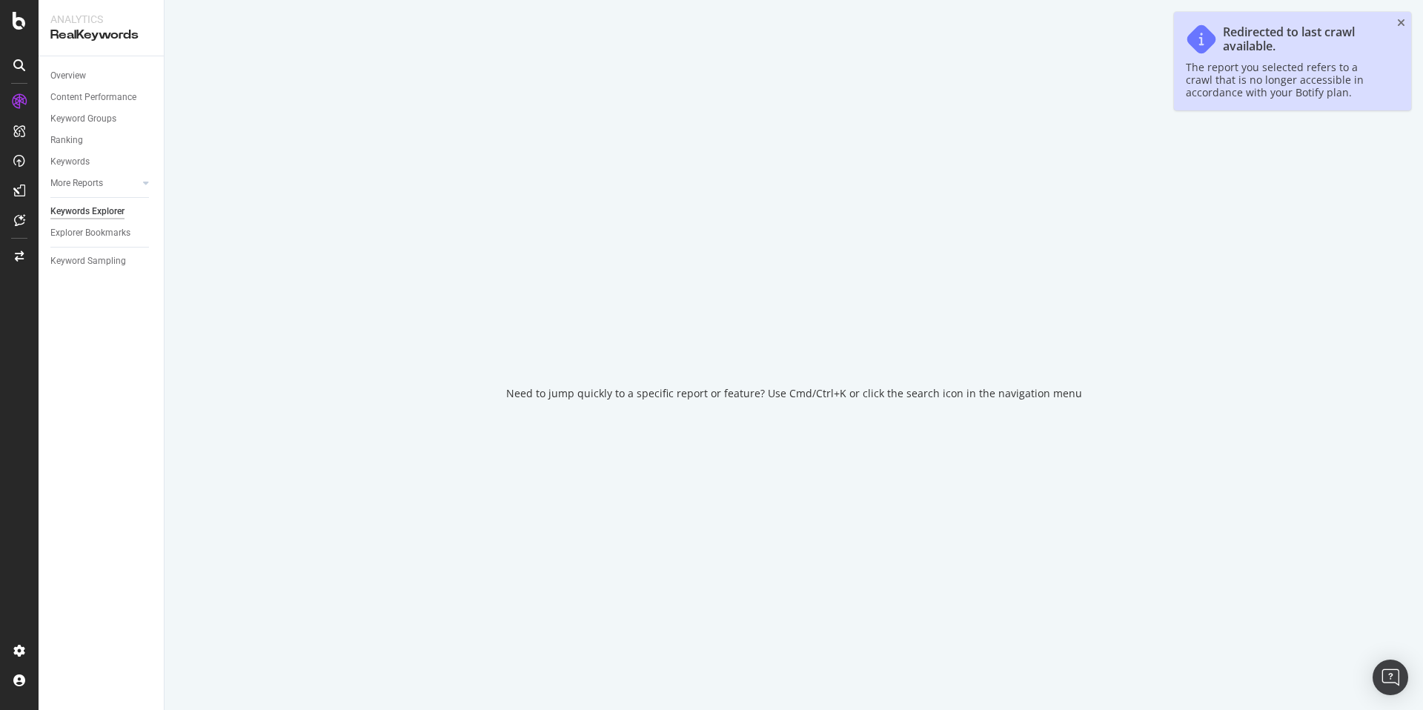 This screenshot has width=1423, height=710. Describe the element at coordinates (70, 162) in the screenshot. I see `div: Keywords` at that location.